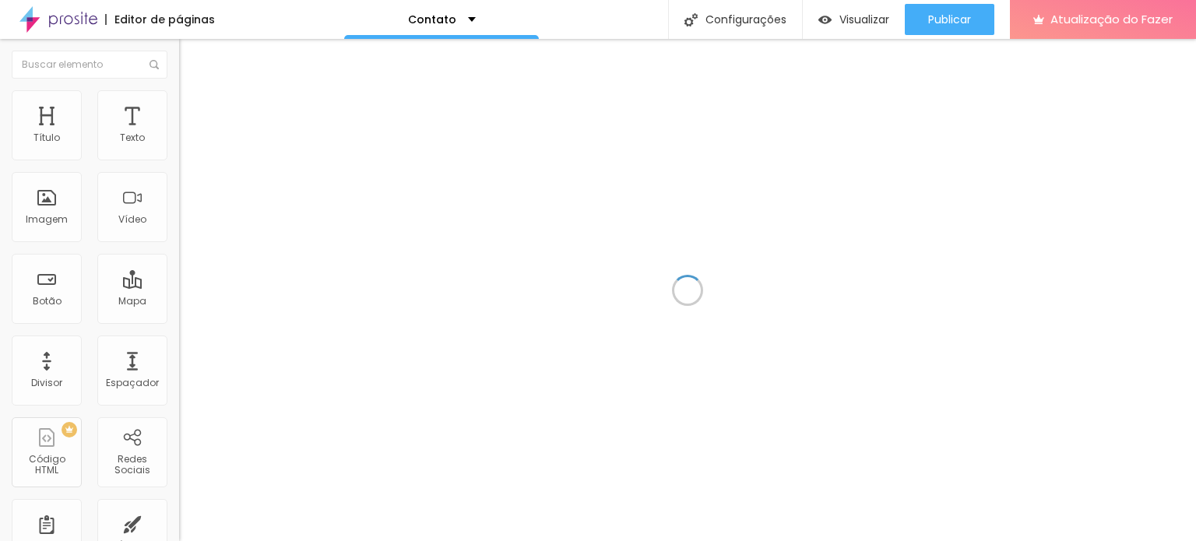 The image size is (1196, 541). Describe the element at coordinates (132, 301) in the screenshot. I see `font: Mapa` at that location.